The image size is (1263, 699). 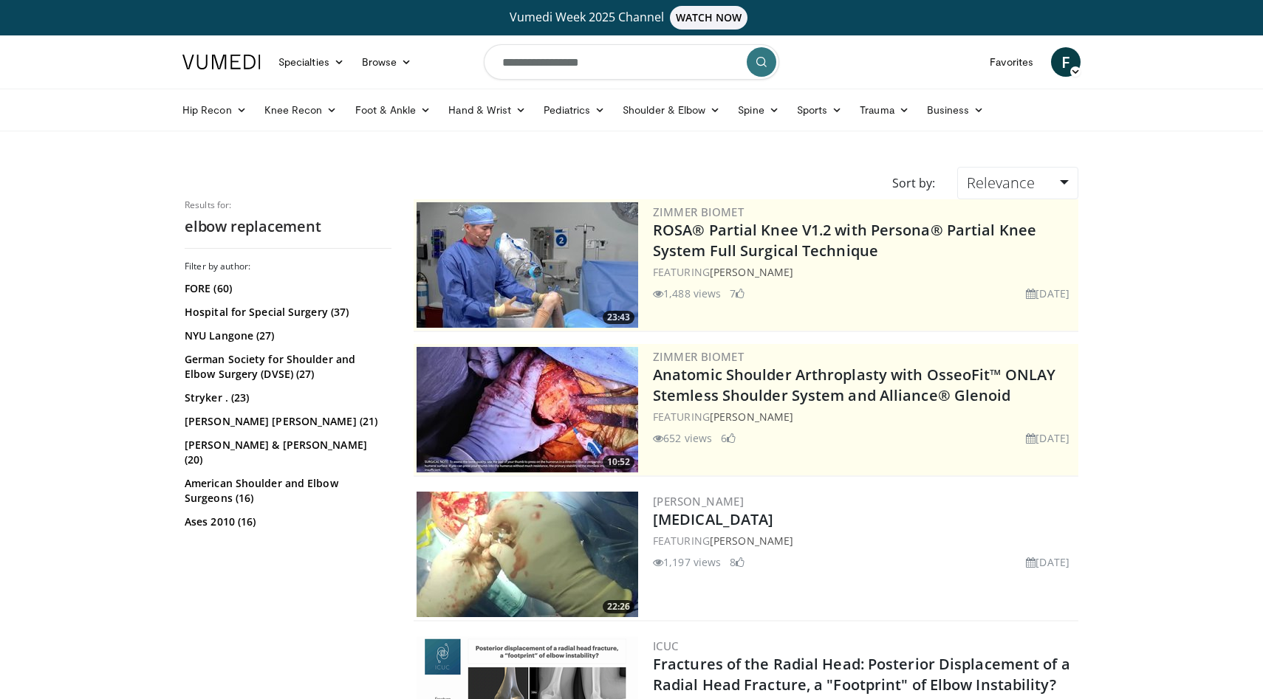 I want to click on a: F, so click(x=1066, y=62).